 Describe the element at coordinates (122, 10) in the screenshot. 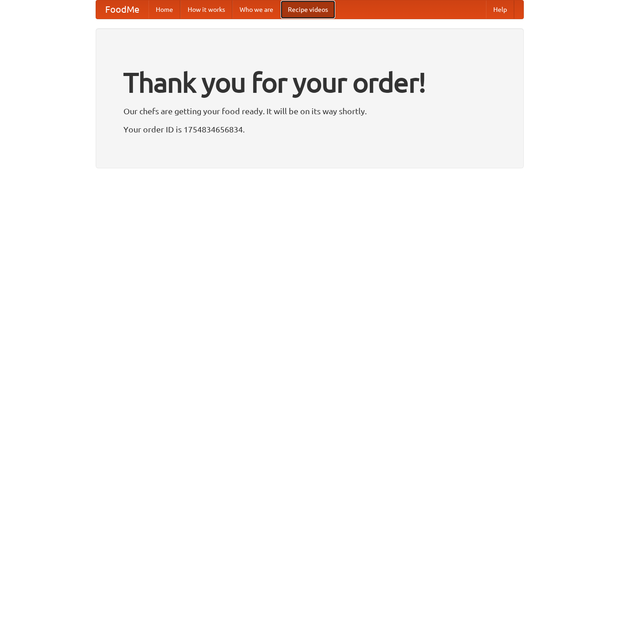

I see `a: FoodMe` at that location.